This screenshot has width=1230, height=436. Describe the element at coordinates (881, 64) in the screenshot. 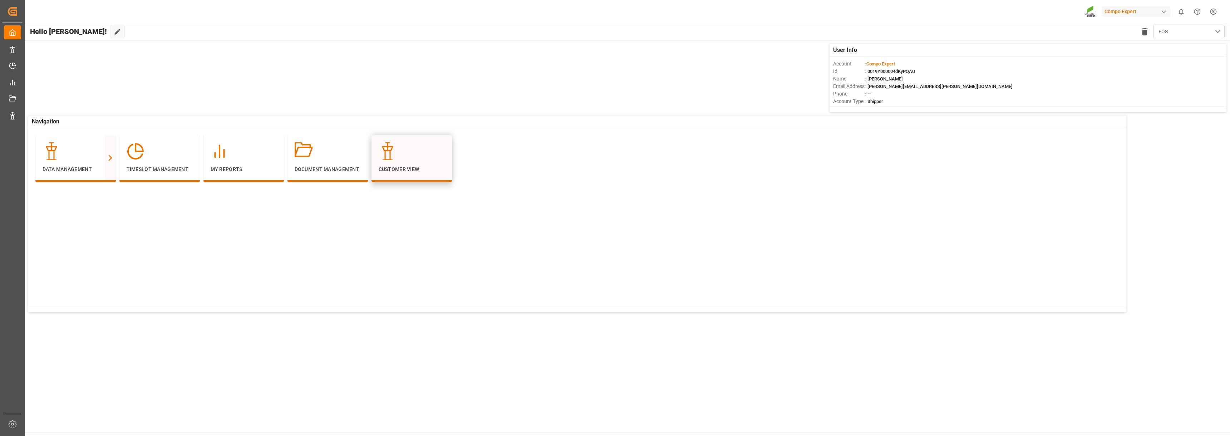

I see `span: Compo Expert` at that location.